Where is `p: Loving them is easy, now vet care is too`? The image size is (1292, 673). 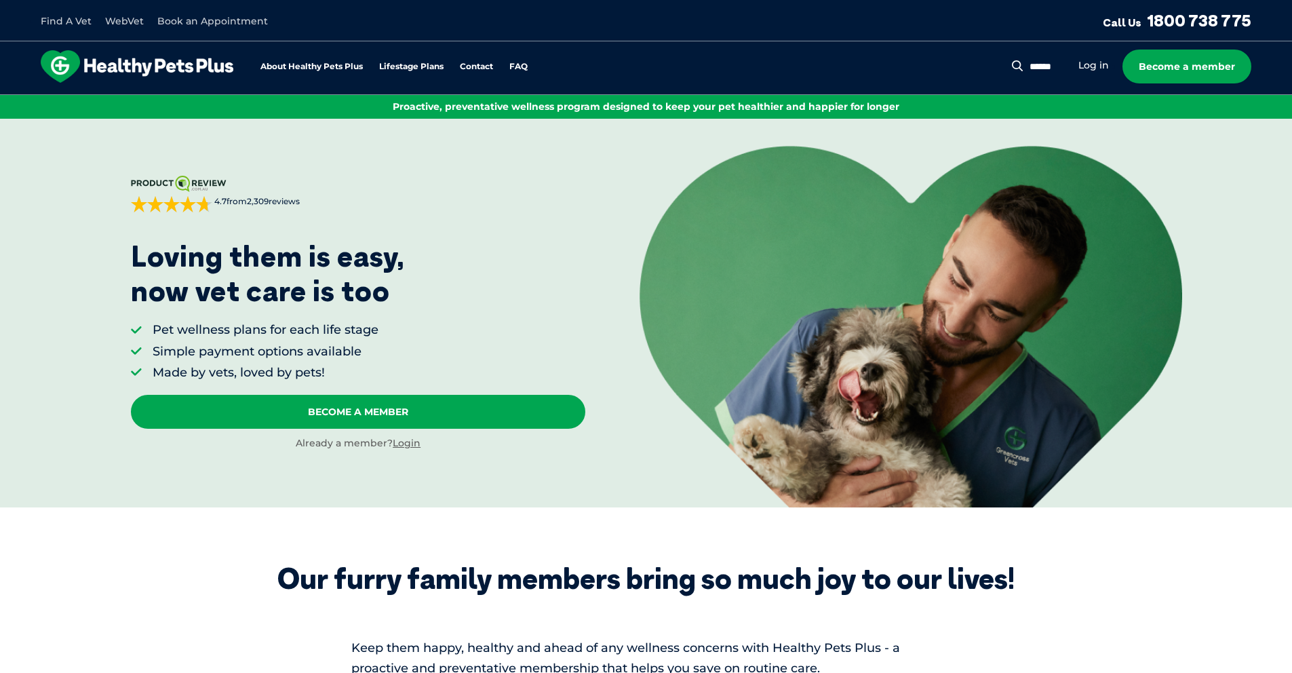
p: Loving them is easy, now vet care is too is located at coordinates (268, 273).